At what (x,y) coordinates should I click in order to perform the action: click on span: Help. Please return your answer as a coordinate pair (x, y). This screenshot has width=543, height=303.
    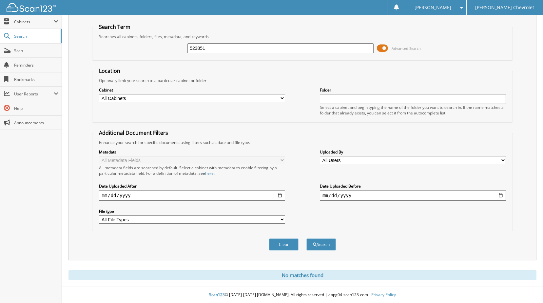
    Looking at the image, I should click on (36, 108).